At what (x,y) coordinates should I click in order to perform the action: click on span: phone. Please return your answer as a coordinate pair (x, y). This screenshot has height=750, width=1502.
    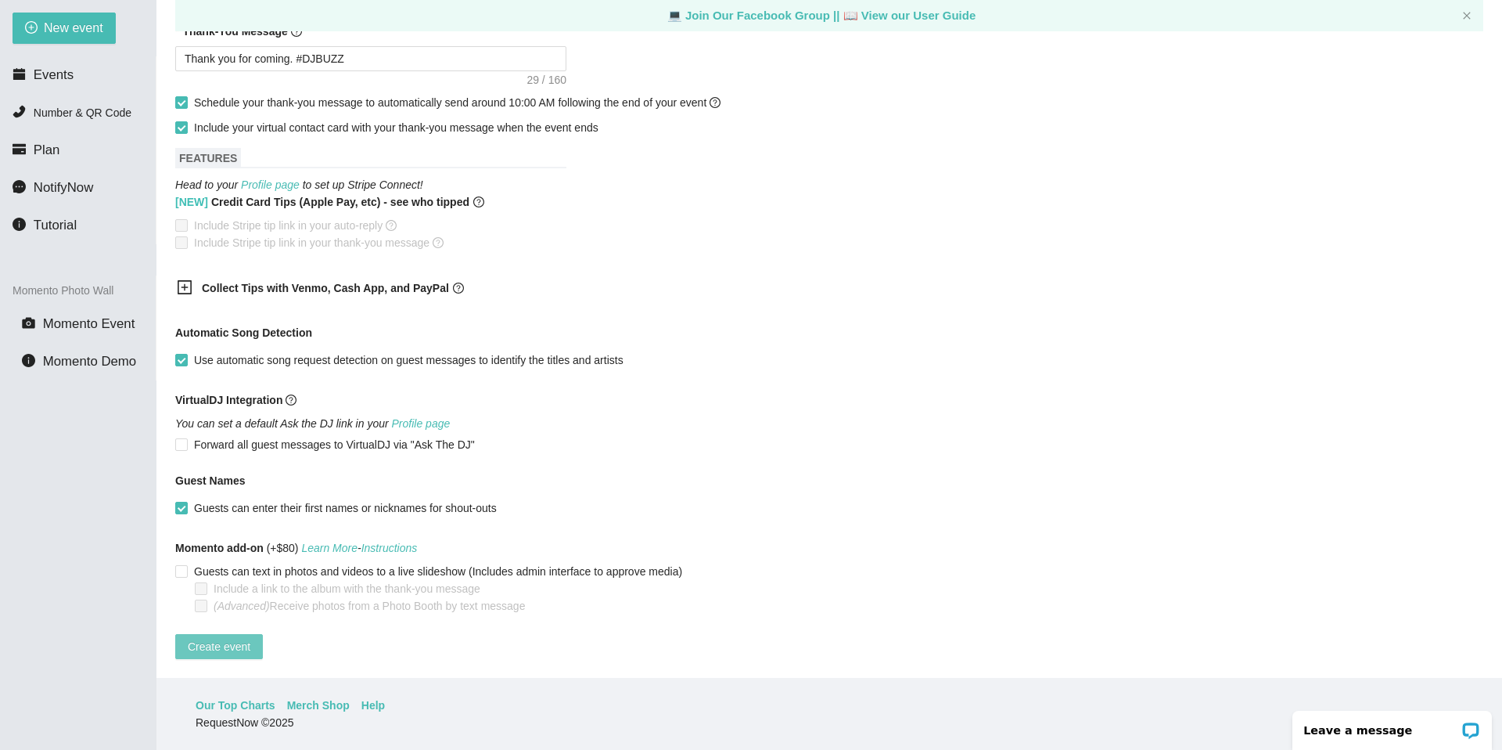
    Looking at the image, I should click on (19, 111).